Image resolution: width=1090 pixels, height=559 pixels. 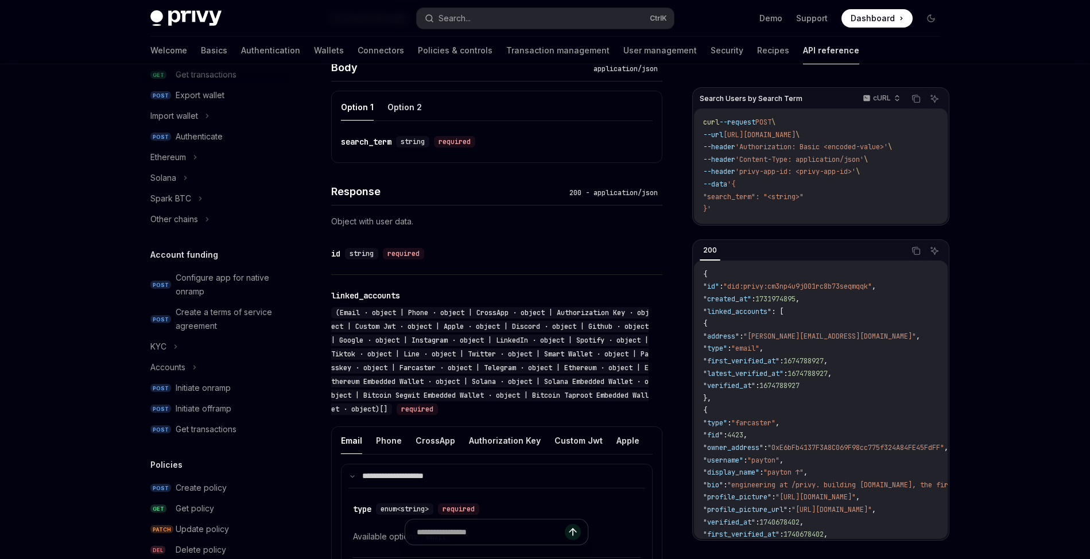 What do you see at coordinates (715, 184) in the screenshot?
I see `span: --data` at bounding box center [715, 184].